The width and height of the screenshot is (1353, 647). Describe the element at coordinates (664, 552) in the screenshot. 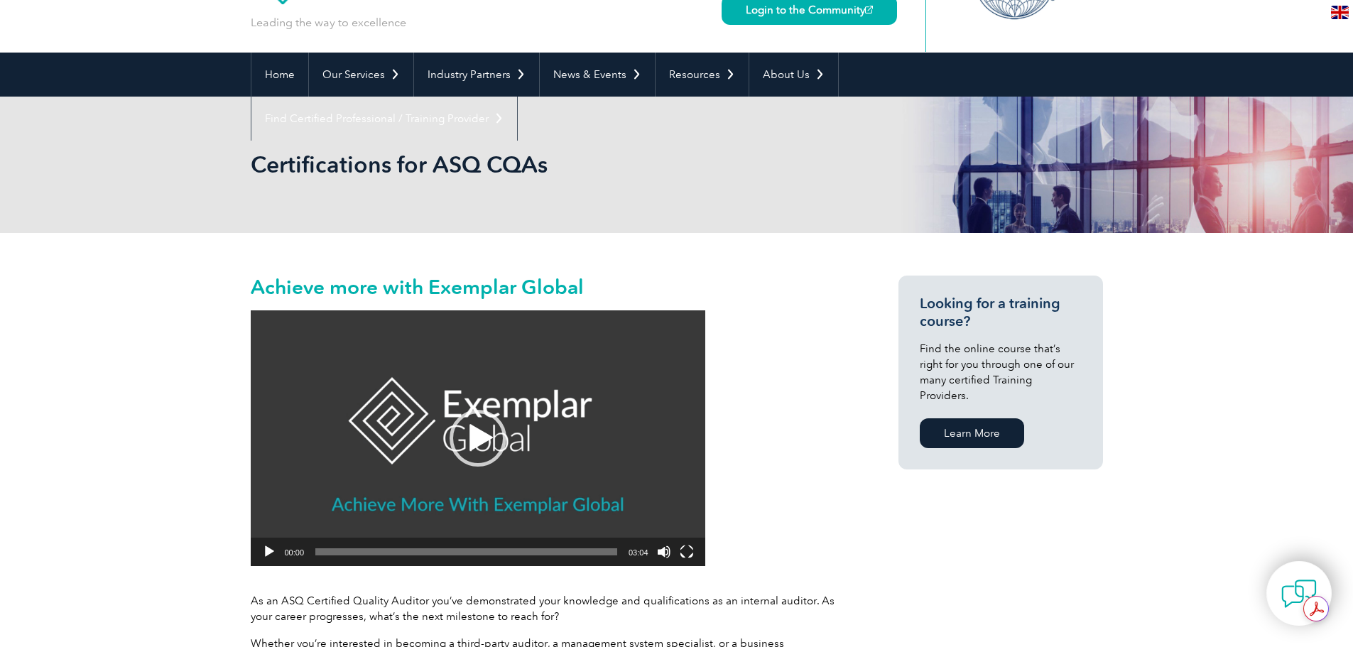

I see `button: Mute` at that location.